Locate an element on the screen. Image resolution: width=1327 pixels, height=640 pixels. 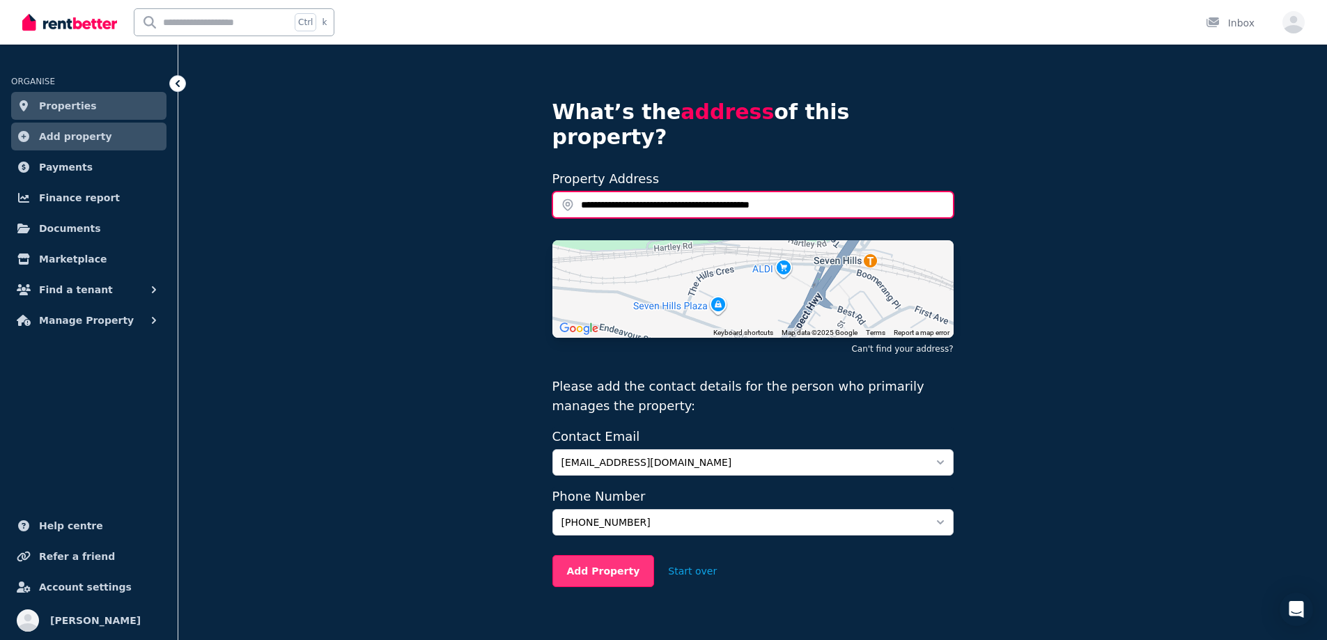
label: Phone Number is located at coordinates (753, 497).